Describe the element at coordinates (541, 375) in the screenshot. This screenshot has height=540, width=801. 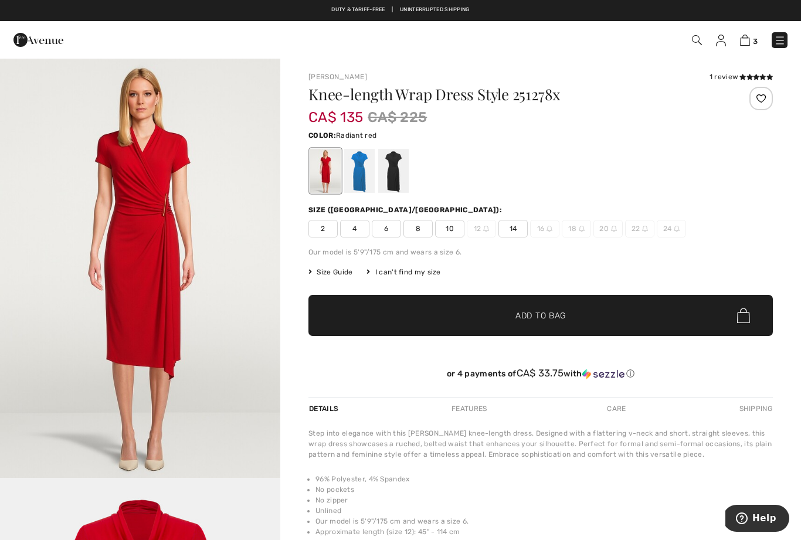
I see `div: or 4 payments ofCA$ 33.75withSezzle Click to learn more about Sezzle` at that location.